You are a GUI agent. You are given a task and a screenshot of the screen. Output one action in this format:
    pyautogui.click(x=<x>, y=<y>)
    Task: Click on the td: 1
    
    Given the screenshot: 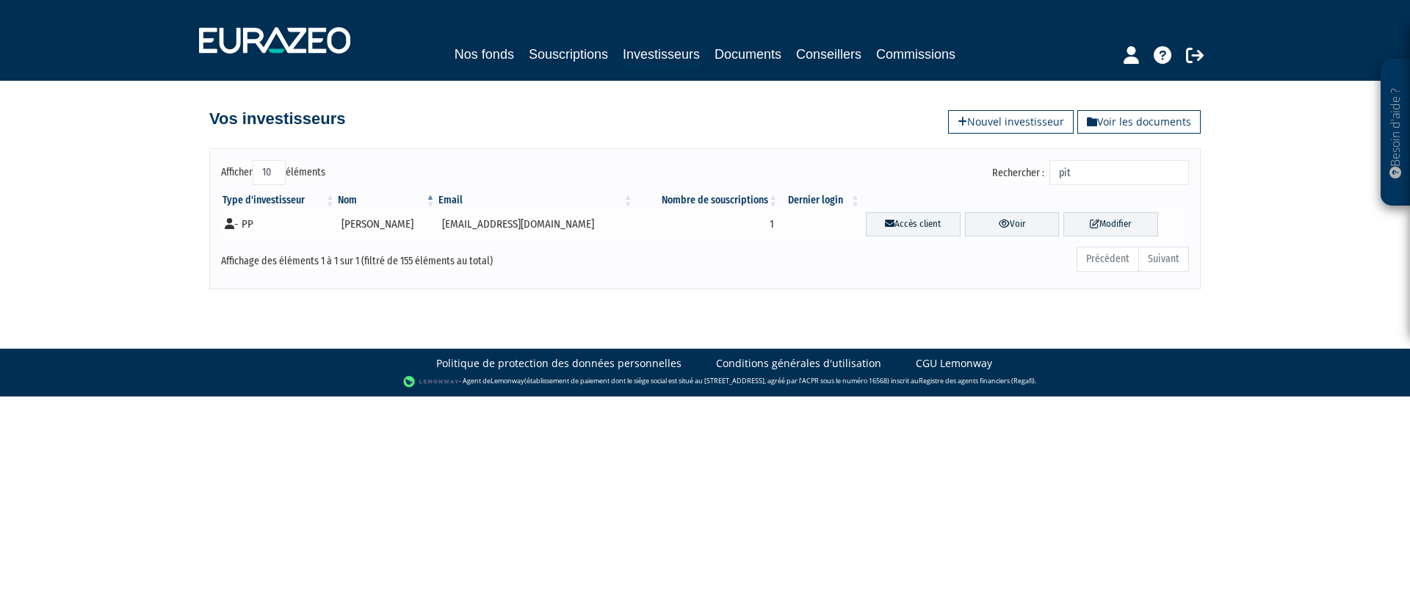 What is the action you would take?
    pyautogui.click(x=707, y=224)
    